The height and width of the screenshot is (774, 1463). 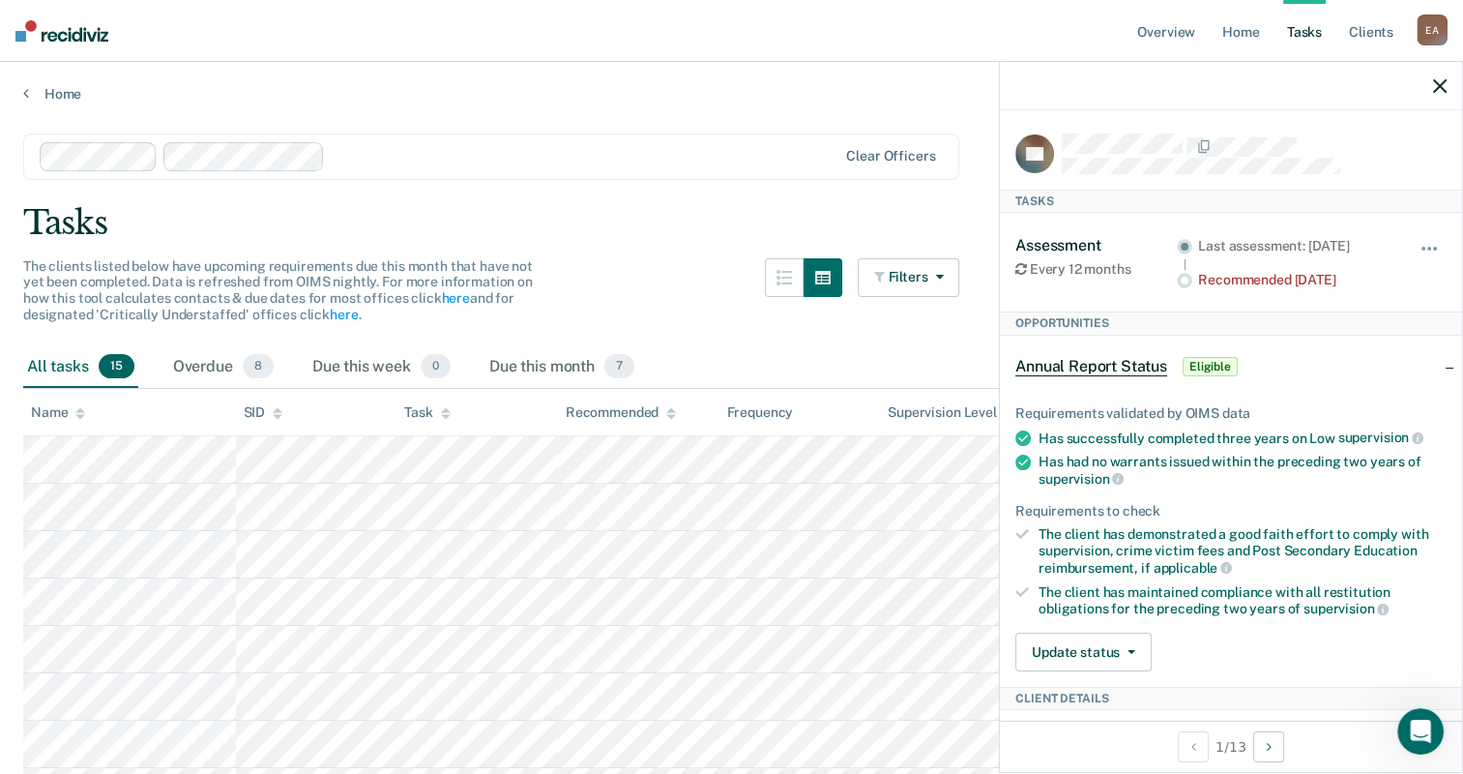 I want to click on div: Has successfully completed three years on Low, so click(x=1243, y=438).